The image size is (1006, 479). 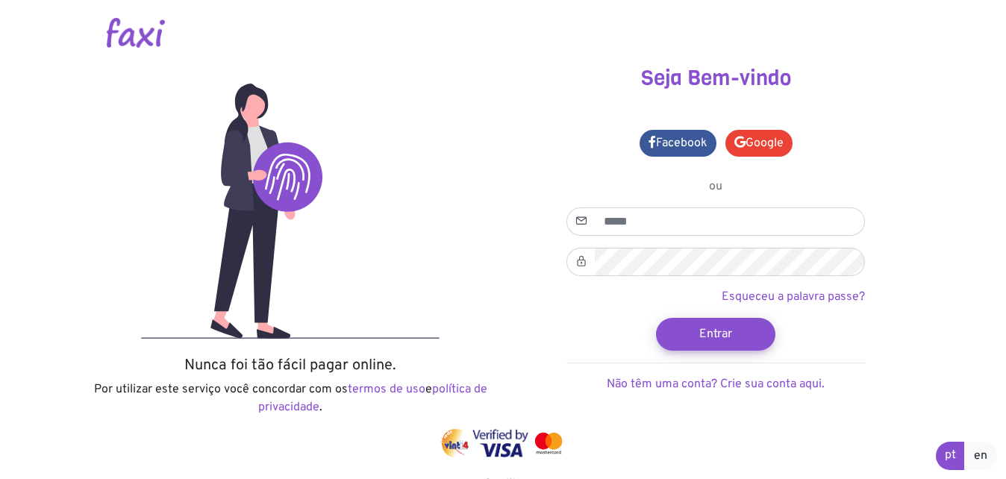 What do you see at coordinates (455, 443) in the screenshot?
I see `img: vinti4` at bounding box center [455, 443].